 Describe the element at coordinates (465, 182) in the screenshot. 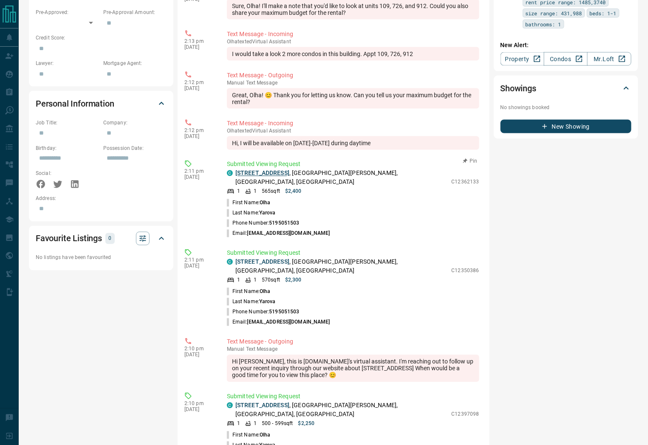

I see `p: C12362133` at that location.